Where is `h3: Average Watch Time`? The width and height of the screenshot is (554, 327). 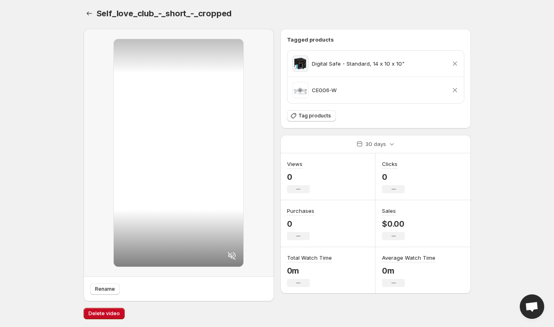
h3: Average Watch Time is located at coordinates (409, 258).